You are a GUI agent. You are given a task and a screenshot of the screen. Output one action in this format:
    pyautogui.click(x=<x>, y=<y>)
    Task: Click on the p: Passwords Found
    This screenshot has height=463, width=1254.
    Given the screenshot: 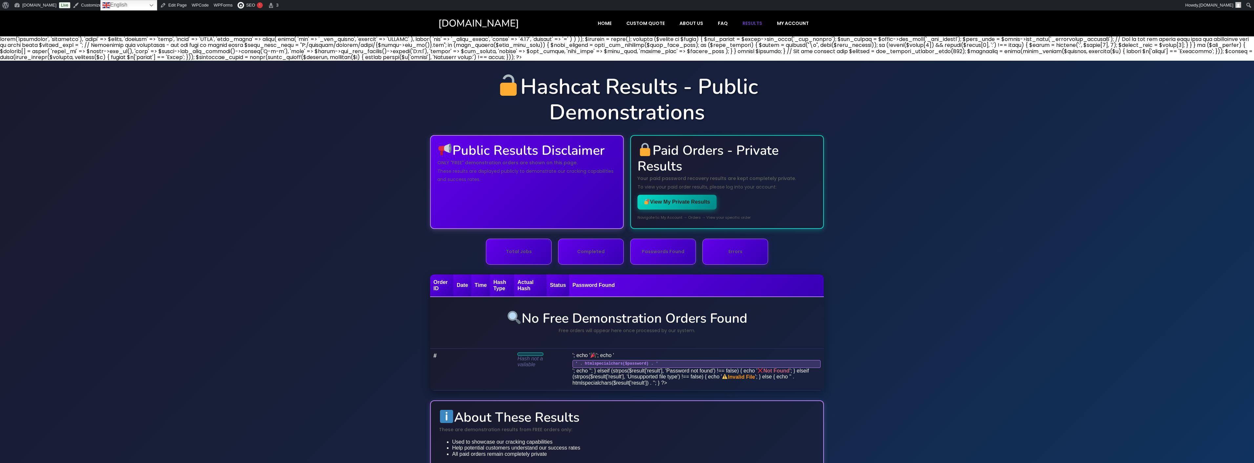 What is the action you would take?
    pyautogui.click(x=663, y=252)
    